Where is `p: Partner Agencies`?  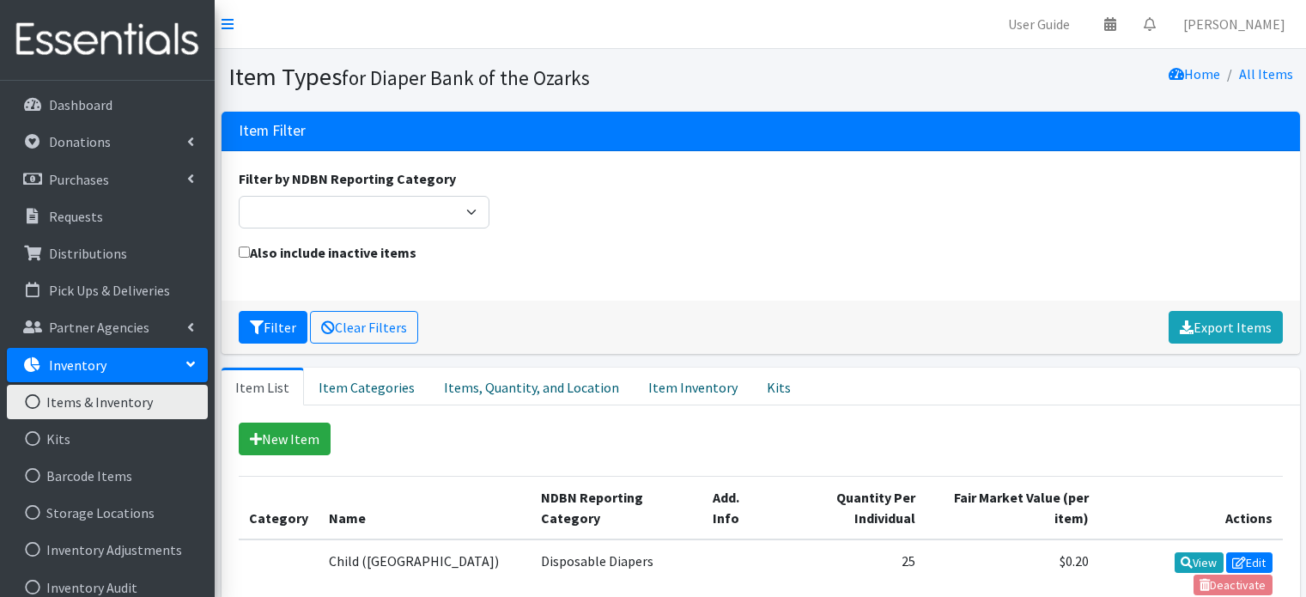
p: Partner Agencies is located at coordinates (99, 327).